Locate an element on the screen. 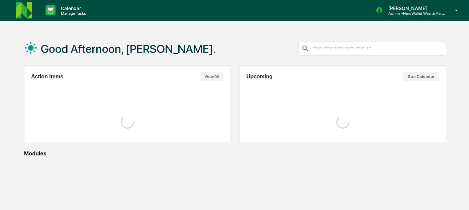 The height and width of the screenshot is (210, 469). p: Calendar is located at coordinates (72, 8).